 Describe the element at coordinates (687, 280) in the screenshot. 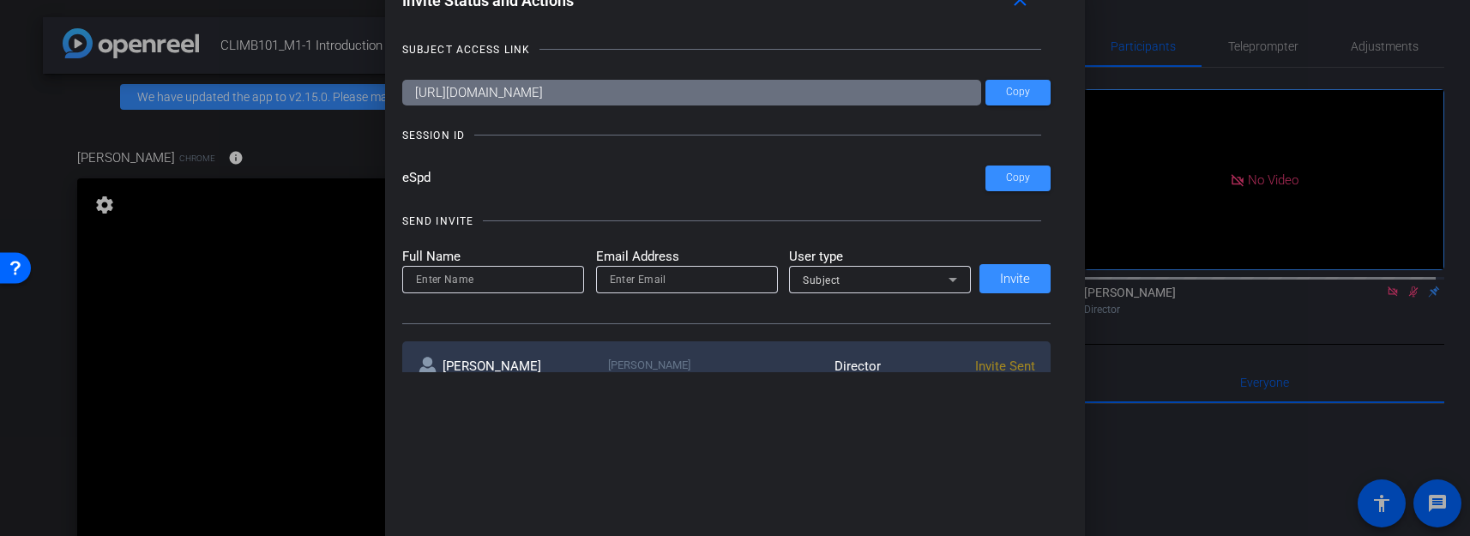

I see `input: Enter Email` at that location.